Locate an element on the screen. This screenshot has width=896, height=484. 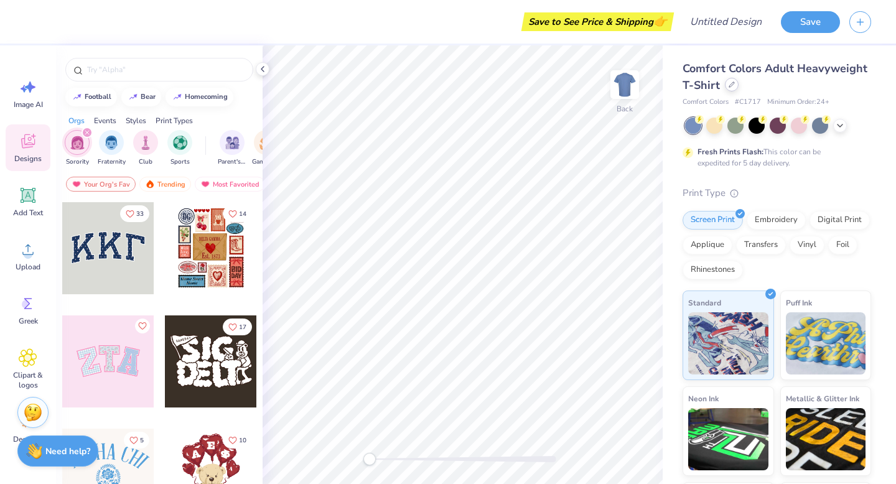
div: filter for Parent's Weekend is located at coordinates (232, 148).